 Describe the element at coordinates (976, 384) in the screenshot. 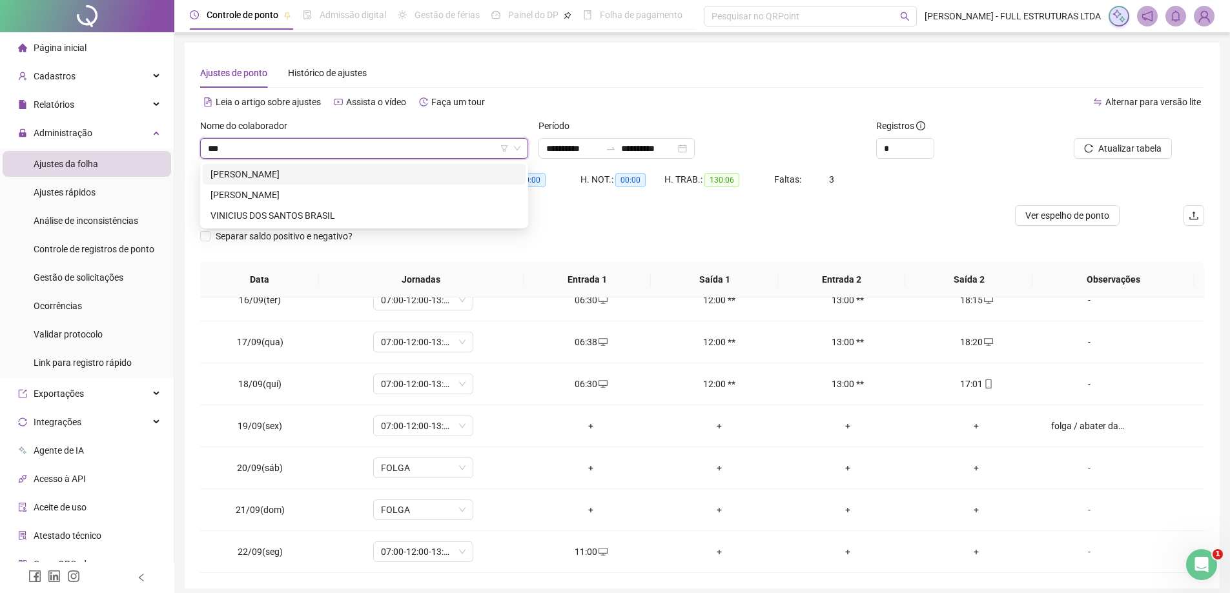

I see `div: 17:01` at that location.